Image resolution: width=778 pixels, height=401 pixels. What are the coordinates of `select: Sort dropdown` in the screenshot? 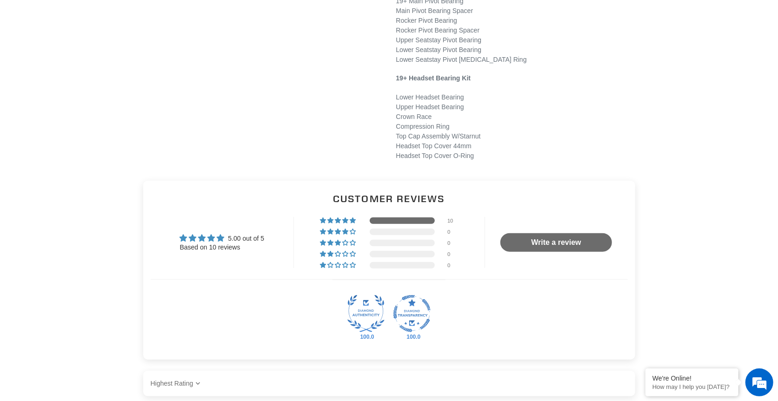 It's located at (177, 384).